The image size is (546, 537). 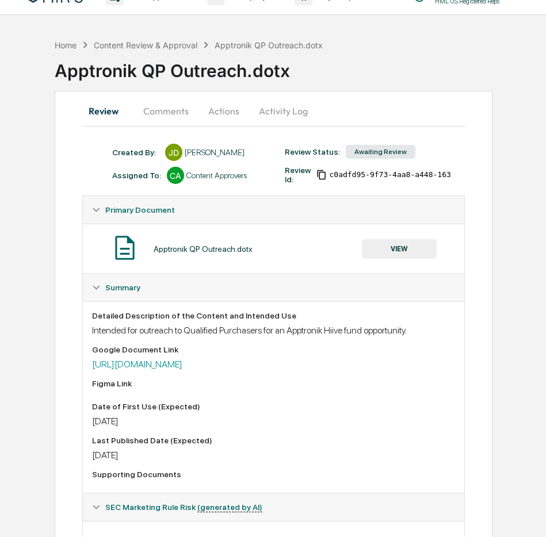 What do you see at coordinates (452, 371) in the screenshot?
I see `span: Pylon` at bounding box center [452, 371].